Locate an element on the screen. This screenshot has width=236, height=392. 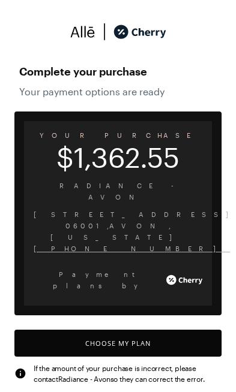
img: cherry_black_logo-DrOE_MJI.svg is located at coordinates (140, 32).